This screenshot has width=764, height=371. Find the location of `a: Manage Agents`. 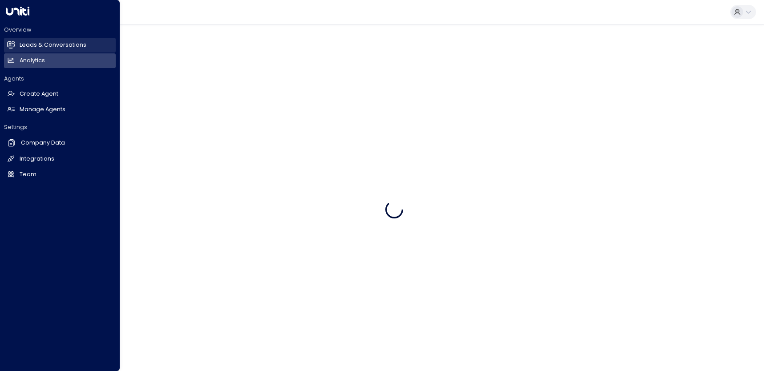

a: Manage Agents is located at coordinates (60, 109).